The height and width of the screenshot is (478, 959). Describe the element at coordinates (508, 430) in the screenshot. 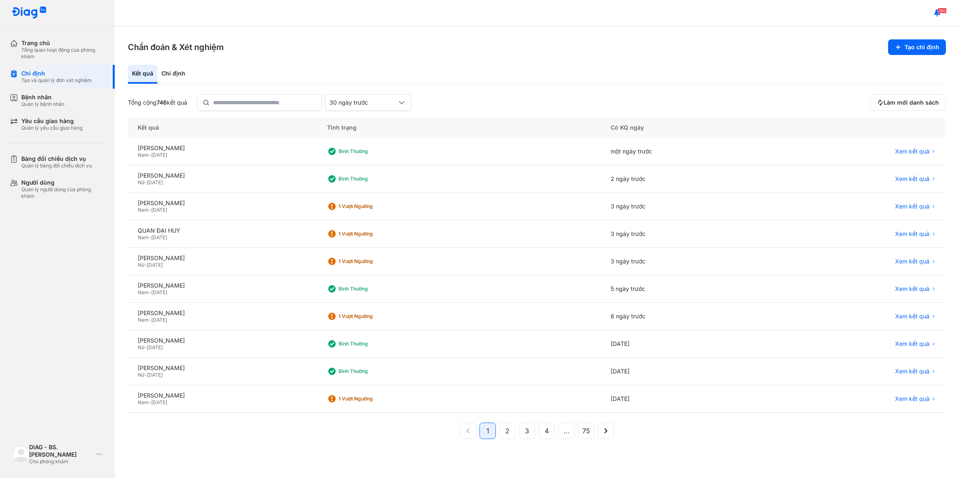

I see `button: 2` at that location.